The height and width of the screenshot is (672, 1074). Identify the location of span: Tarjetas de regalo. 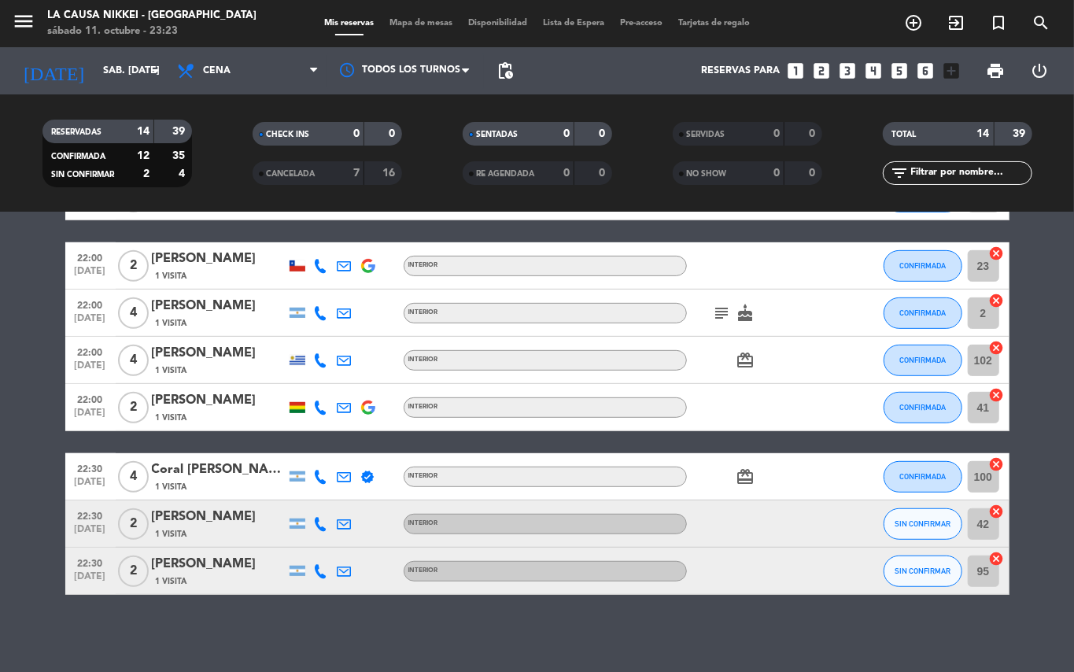
(713, 23).